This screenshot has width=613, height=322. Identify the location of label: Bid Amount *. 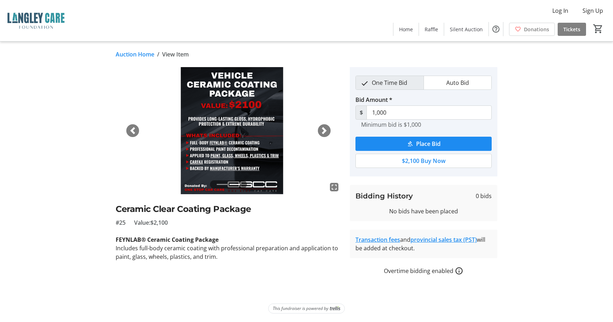
(374, 100).